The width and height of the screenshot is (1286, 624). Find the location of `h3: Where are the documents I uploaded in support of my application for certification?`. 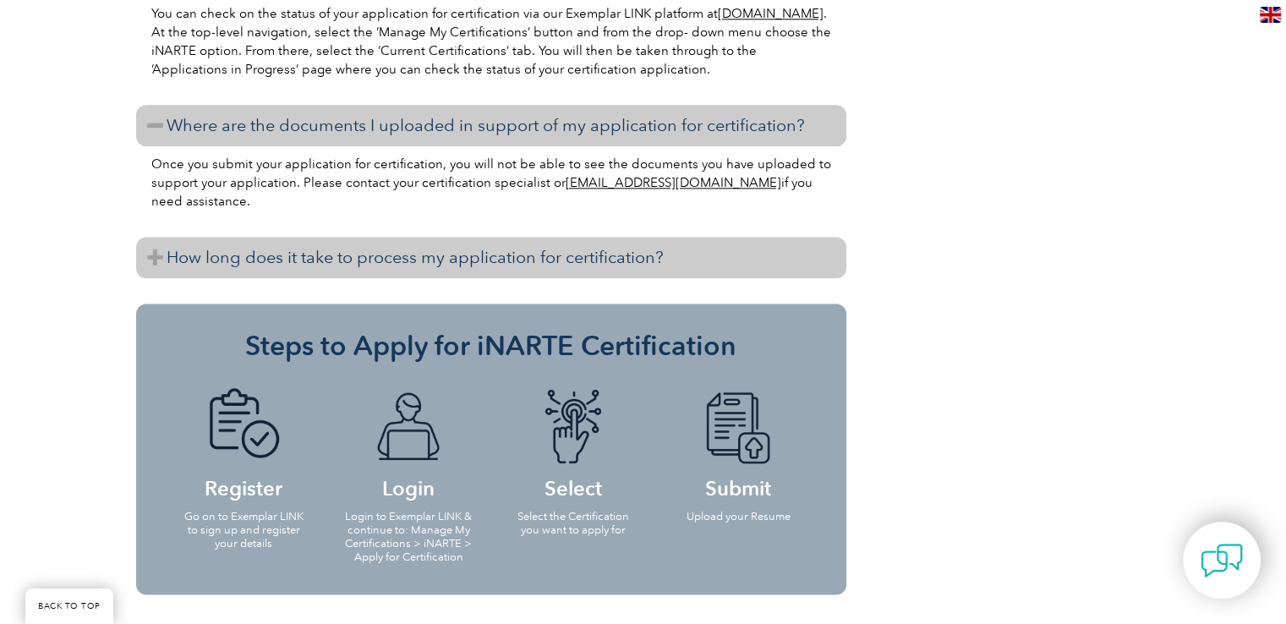

h3: Where are the documents I uploaded in support of my application for certification? is located at coordinates (491, 125).